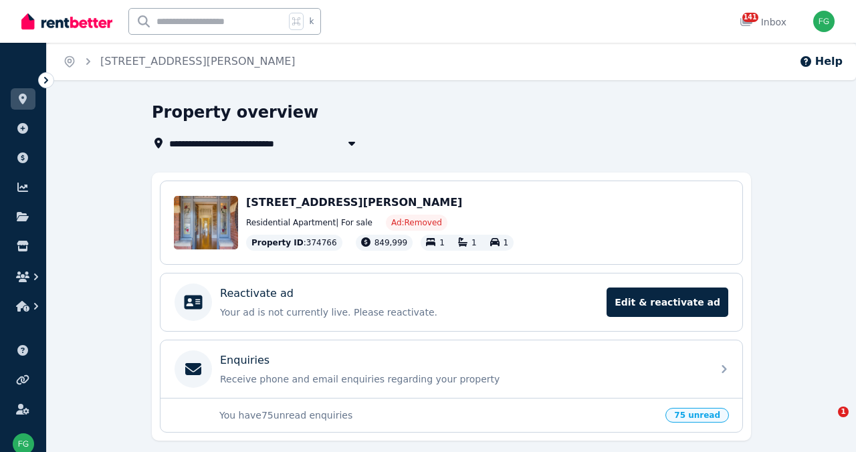 The image size is (856, 452). I want to click on img: RentBetter, so click(67, 21).